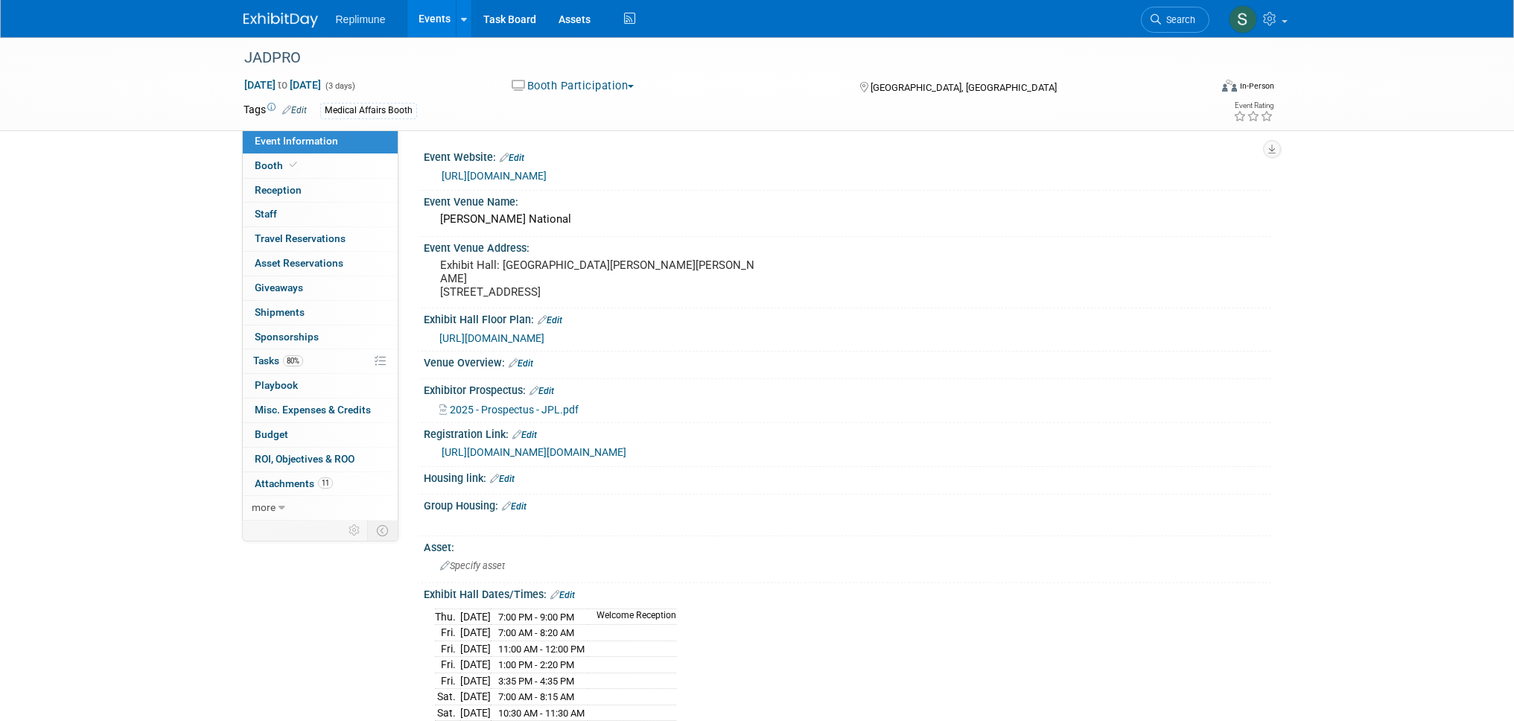 The height and width of the screenshot is (721, 1514). What do you see at coordinates (320, 508) in the screenshot?
I see `a: more` at bounding box center [320, 508].